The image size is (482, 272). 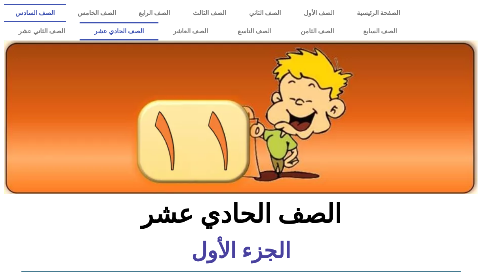 I want to click on a: الصف الخامس, so click(x=97, y=13).